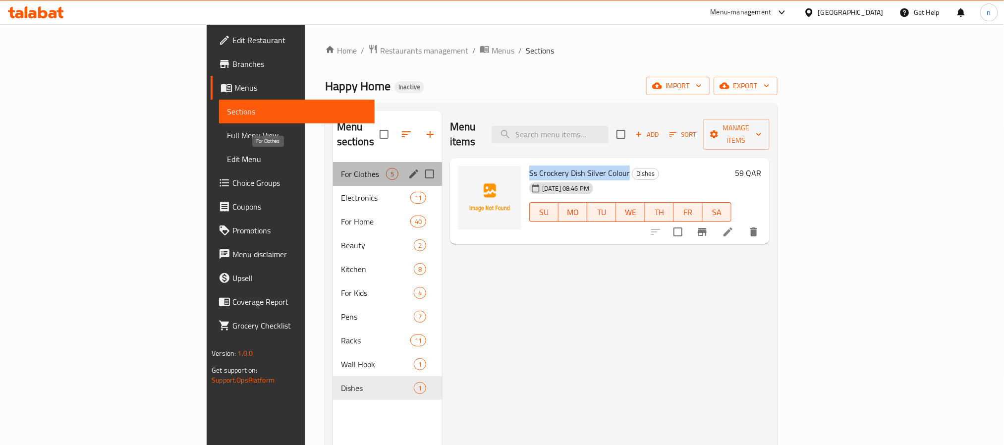 The height and width of the screenshot is (445, 1004). What do you see at coordinates (388, 293) in the screenshot?
I see `div: For Kids4` at bounding box center [388, 293].